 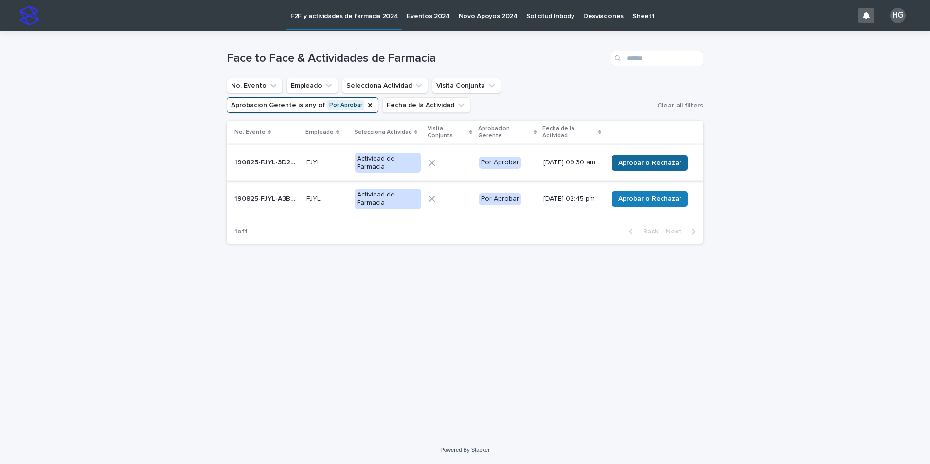 What do you see at coordinates (642, 232) in the screenshot?
I see `button: Back` at bounding box center [642, 232].